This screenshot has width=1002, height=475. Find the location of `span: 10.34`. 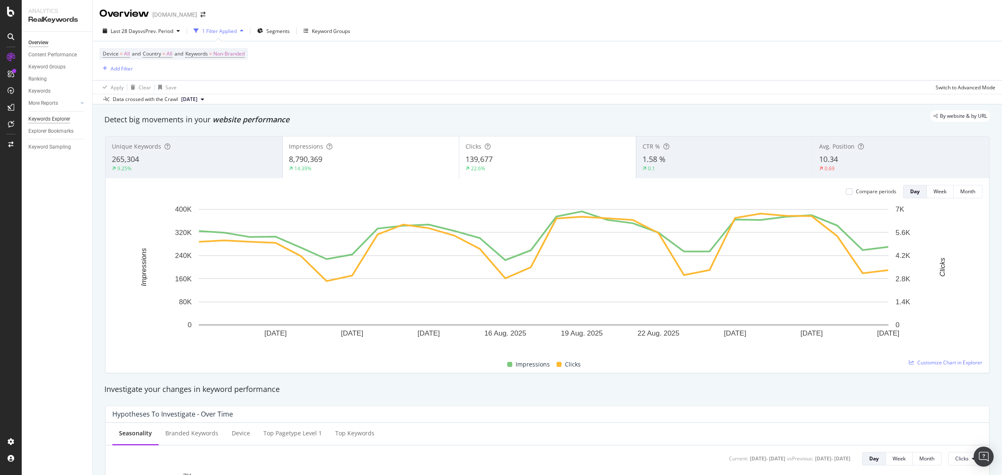

span: 10.34 is located at coordinates (829, 159).